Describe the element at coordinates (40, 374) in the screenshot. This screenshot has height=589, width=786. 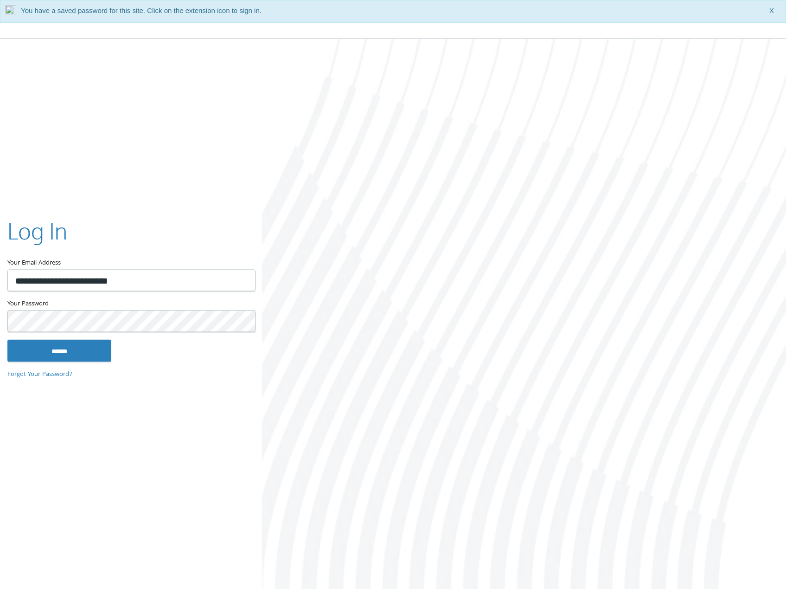
I see `a: Forgot Your Password?` at that location.